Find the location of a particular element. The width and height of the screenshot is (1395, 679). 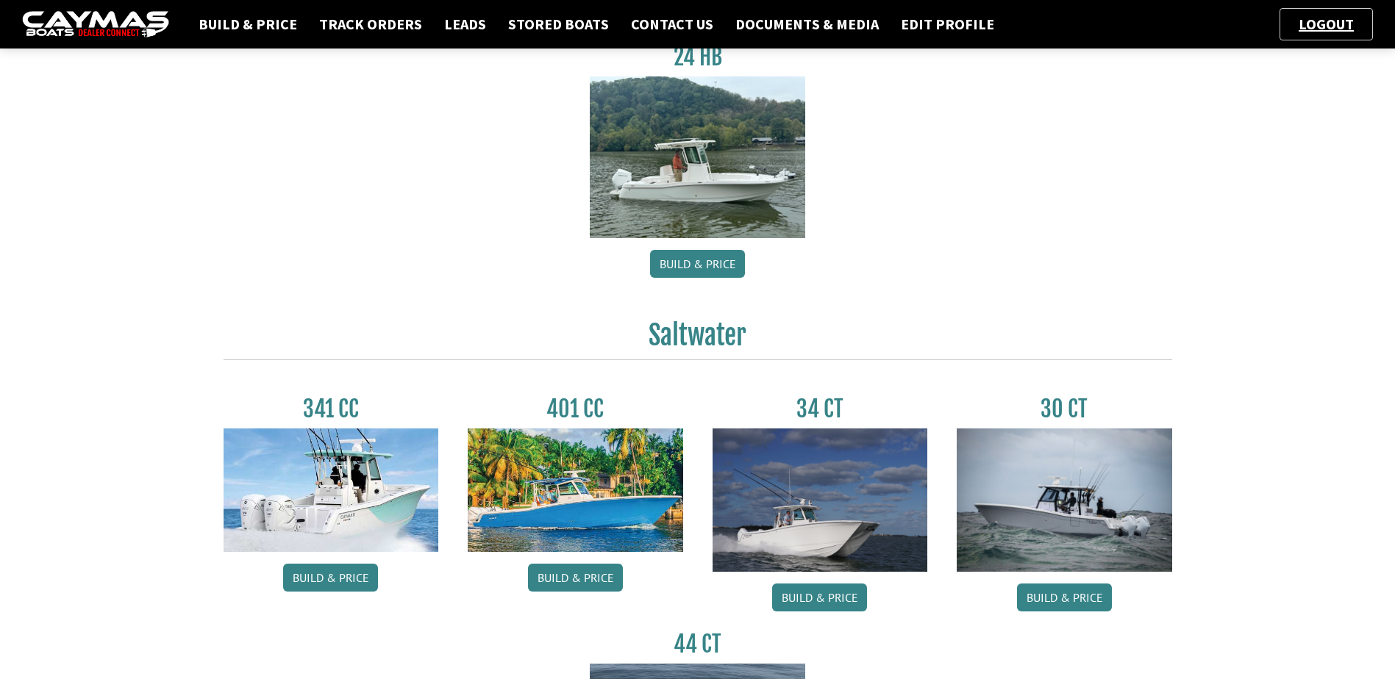

img: Caymas_34_CT_pic_1.jpg is located at coordinates (820, 500).